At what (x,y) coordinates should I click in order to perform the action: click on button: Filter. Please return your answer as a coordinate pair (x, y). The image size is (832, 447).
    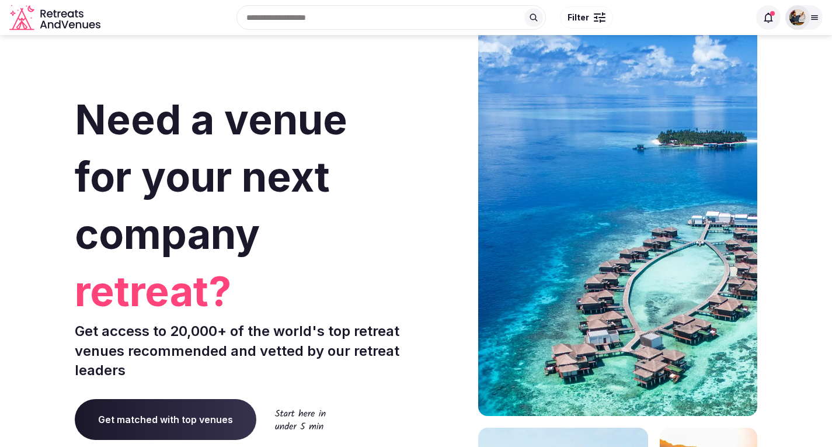
    Looking at the image, I should click on (586, 18).